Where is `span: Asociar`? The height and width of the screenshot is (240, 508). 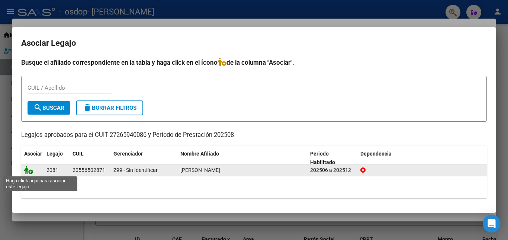 span: Asociar is located at coordinates (33, 154).